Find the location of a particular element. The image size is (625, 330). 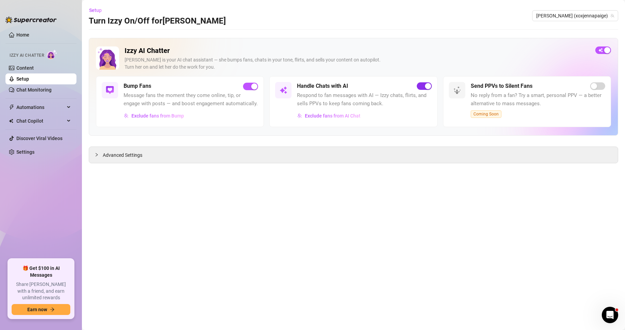

span: Exclude fans from AI Chat is located at coordinates (333, 116).